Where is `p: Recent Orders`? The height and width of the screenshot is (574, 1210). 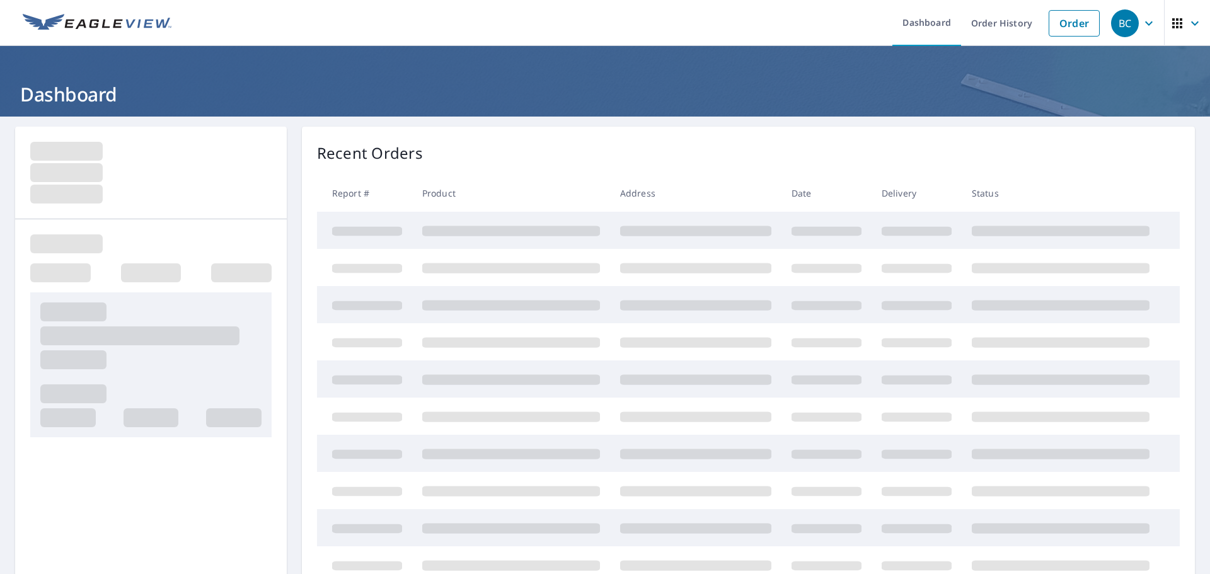
p: Recent Orders is located at coordinates (370, 153).